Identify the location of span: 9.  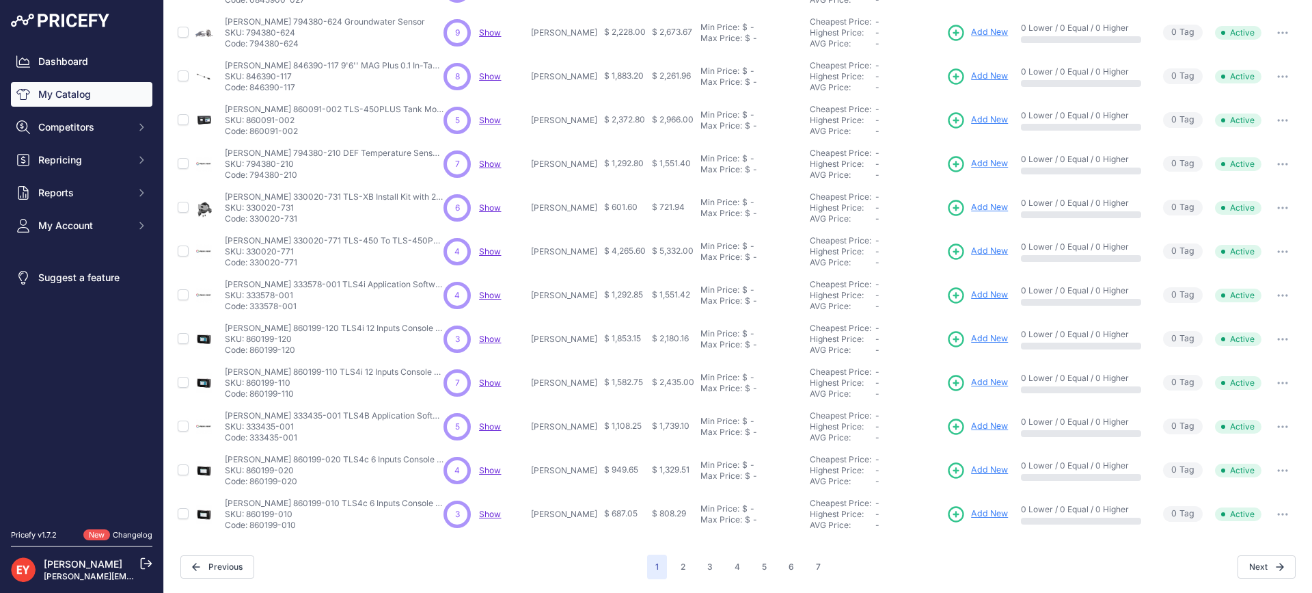
(457, 33).